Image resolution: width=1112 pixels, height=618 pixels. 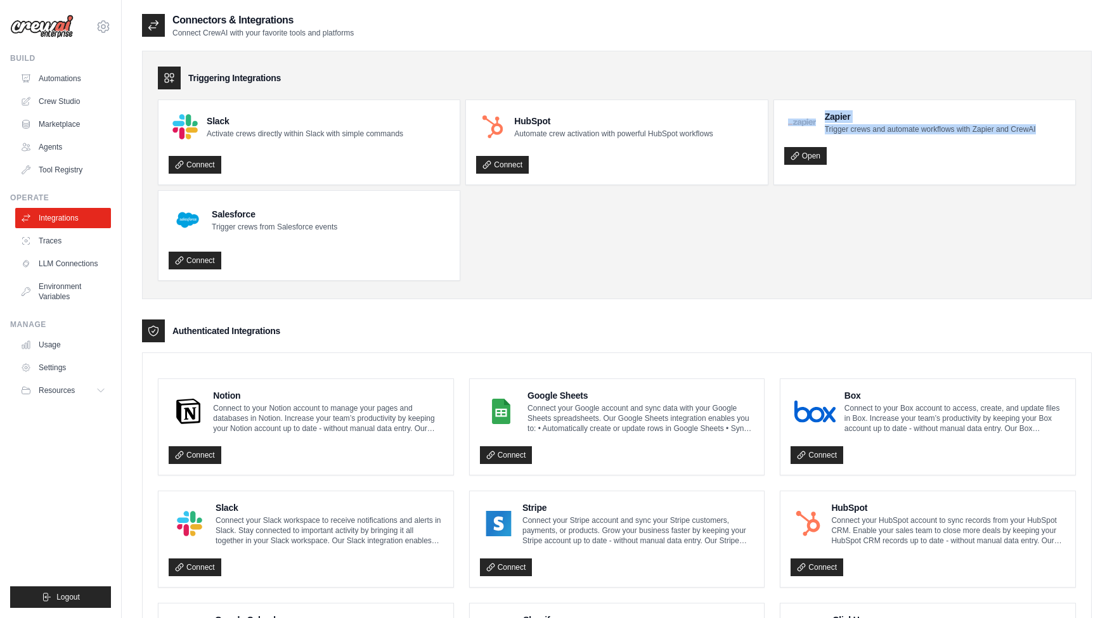 What do you see at coordinates (63, 101) in the screenshot?
I see `a: Crew Studio` at bounding box center [63, 101].